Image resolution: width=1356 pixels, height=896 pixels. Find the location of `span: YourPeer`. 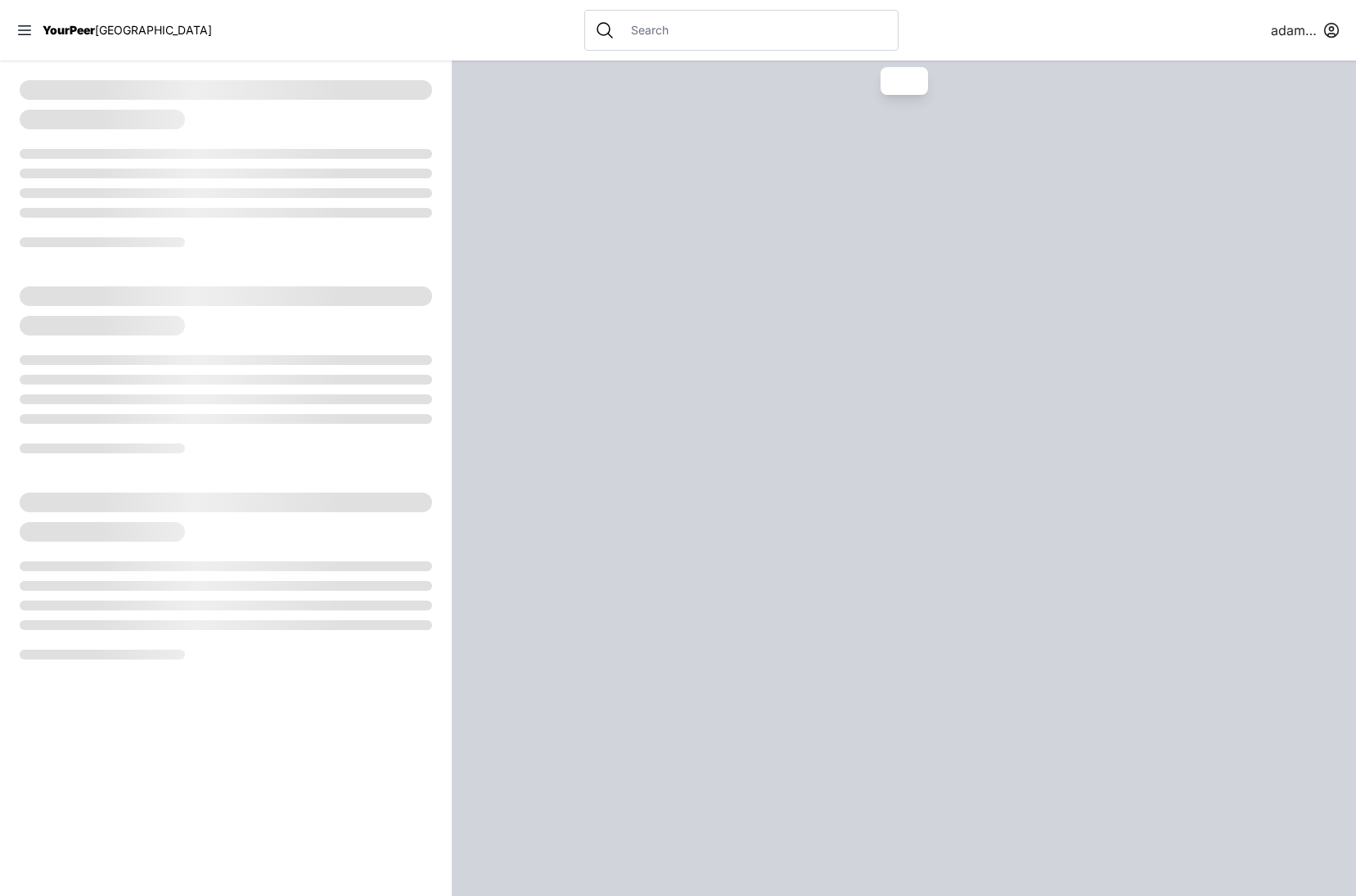

span: YourPeer is located at coordinates (69, 30).